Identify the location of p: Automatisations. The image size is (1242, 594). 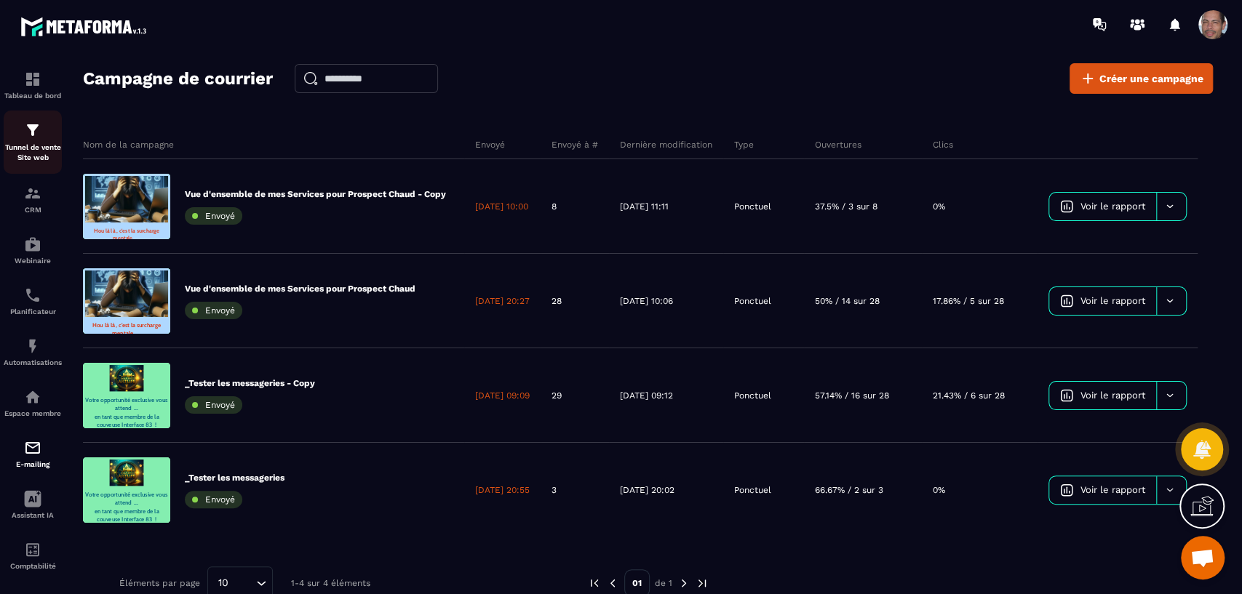
(33, 362).